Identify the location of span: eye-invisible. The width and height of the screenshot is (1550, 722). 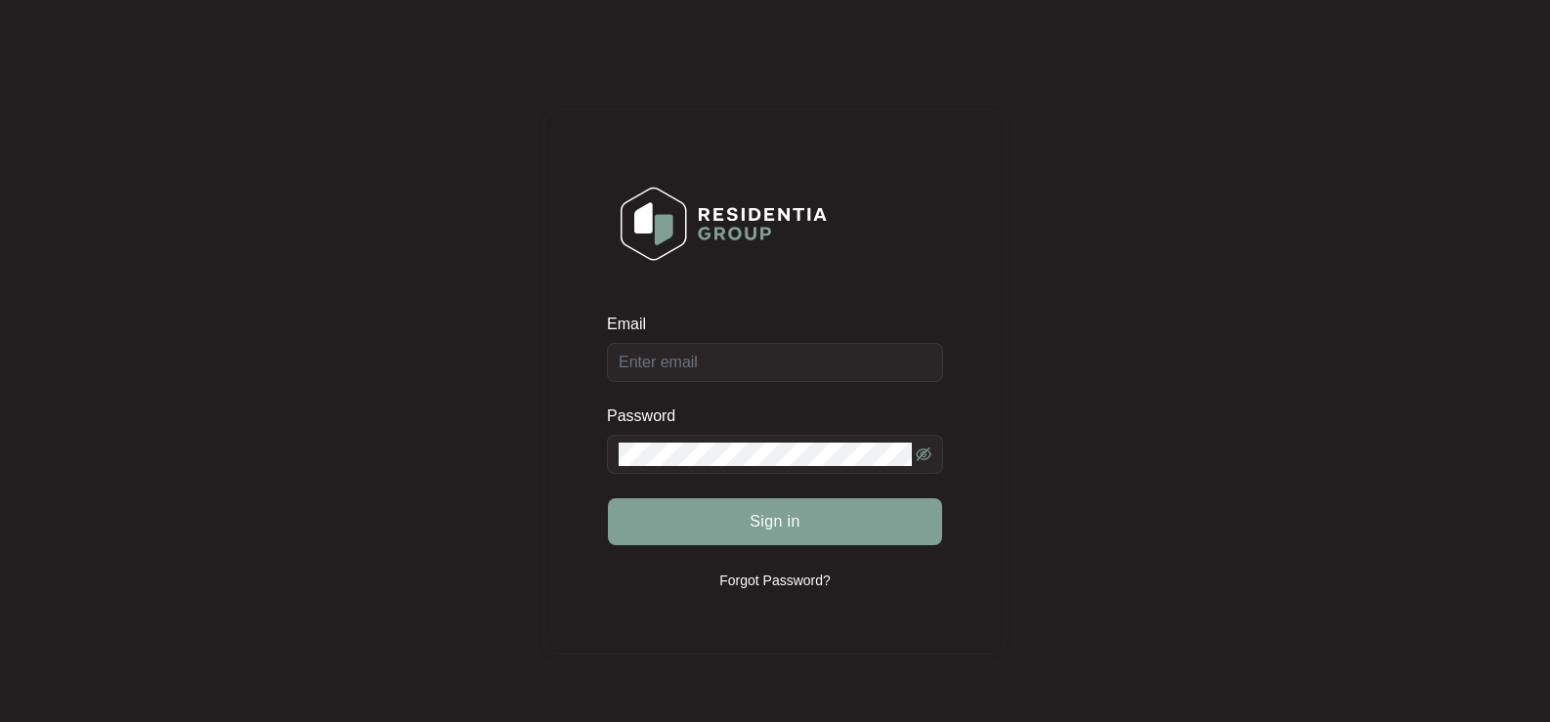
(924, 455).